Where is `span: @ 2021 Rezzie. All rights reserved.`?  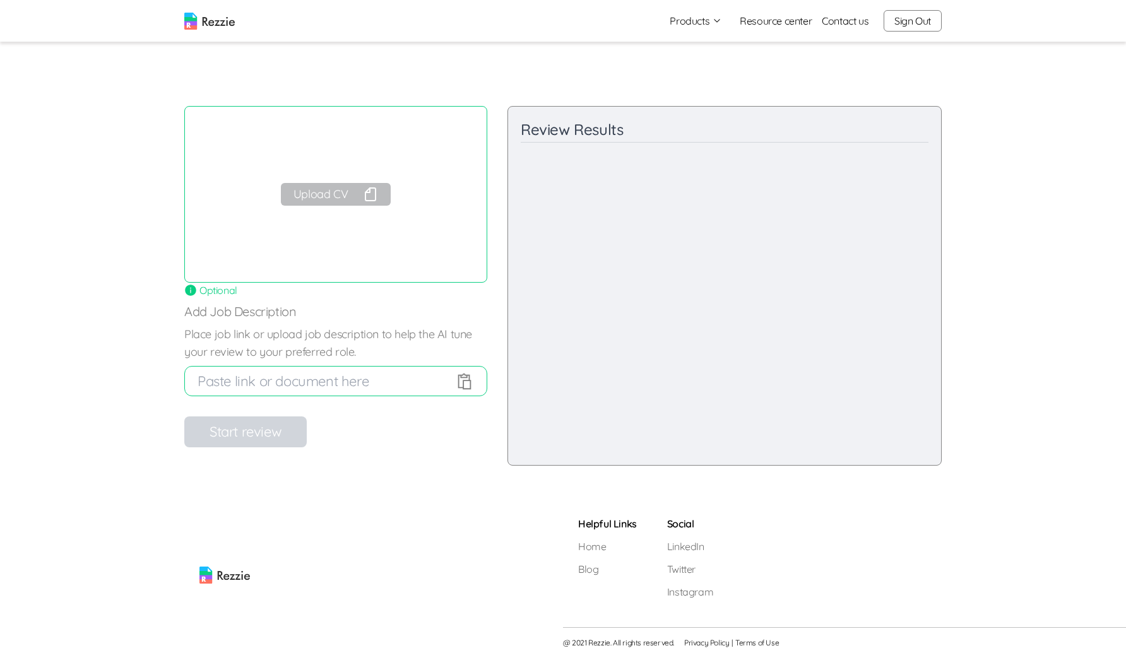
span: @ 2021 Rezzie. All rights reserved. is located at coordinates (619, 643).